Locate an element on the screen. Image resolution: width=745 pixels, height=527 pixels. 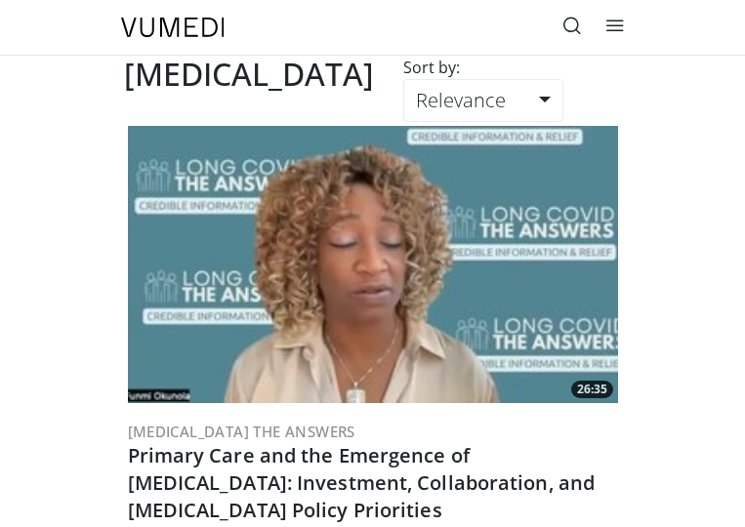
a: 26:35 is located at coordinates (373, 265).